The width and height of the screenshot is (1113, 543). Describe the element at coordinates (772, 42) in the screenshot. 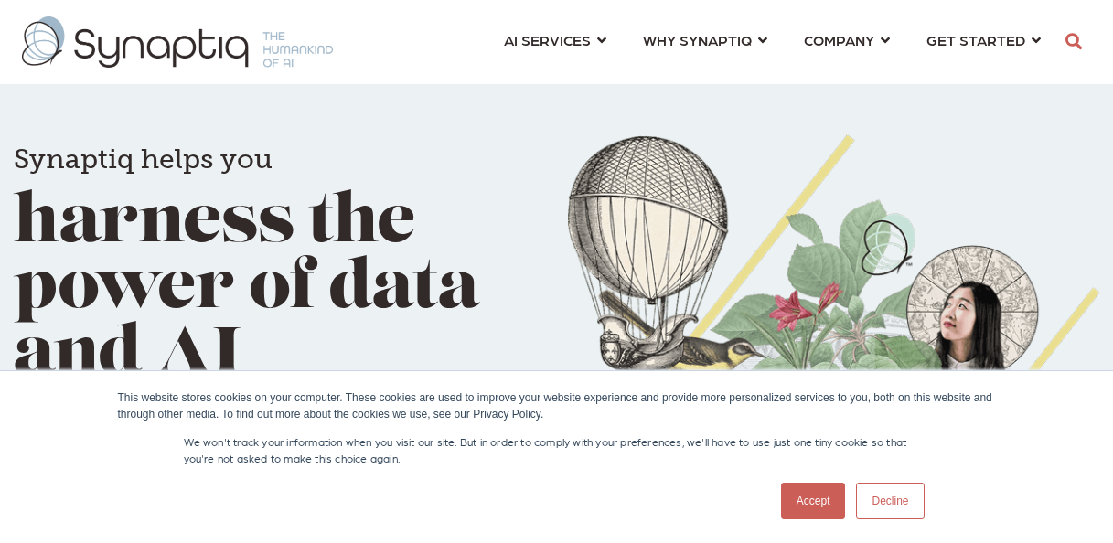

I see `nav: menu` at that location.